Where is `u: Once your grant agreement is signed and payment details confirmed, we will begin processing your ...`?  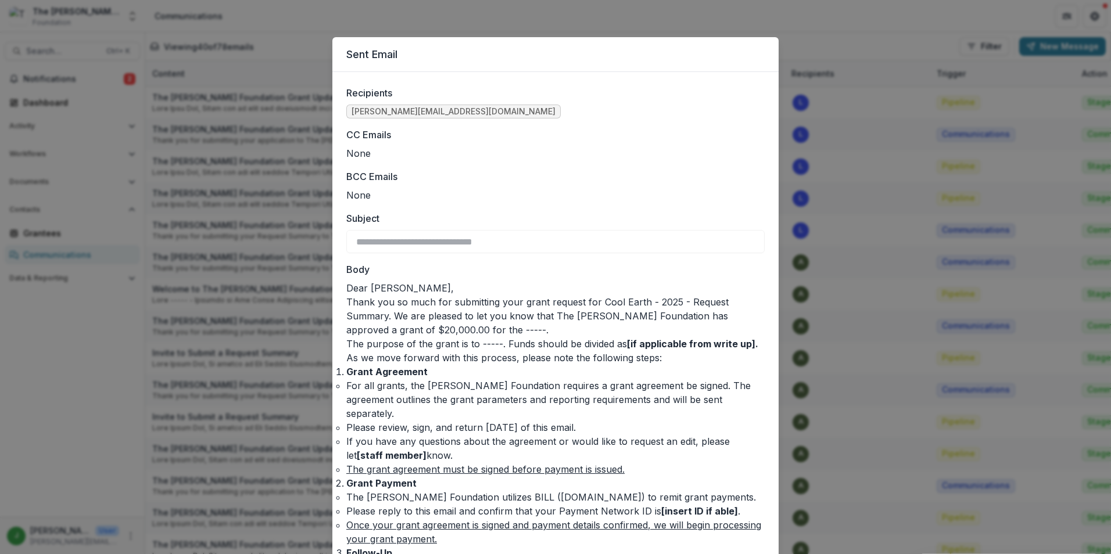 u: Once your grant agreement is signed and payment details confirmed, we will begin processing your ... is located at coordinates (554, 532).